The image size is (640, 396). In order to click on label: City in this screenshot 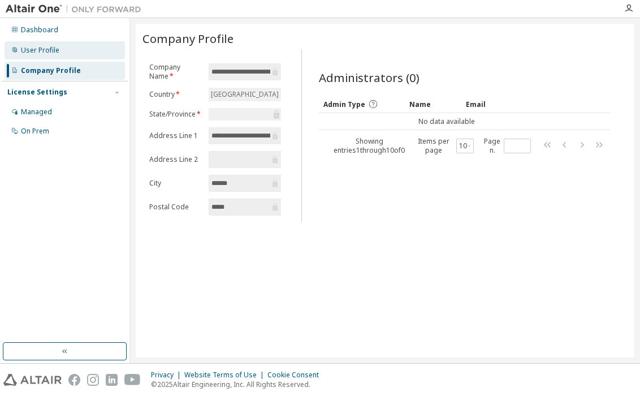, I will do `click(175, 183)`.